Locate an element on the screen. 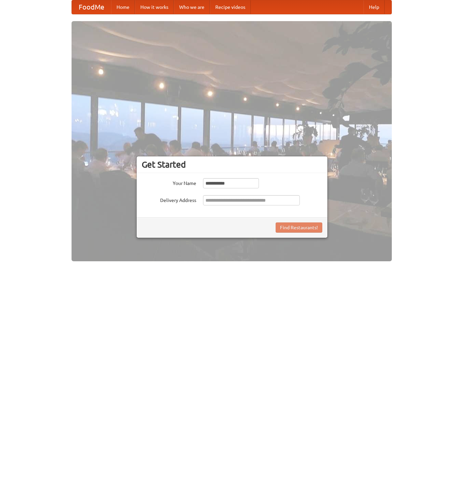 This screenshot has width=463, height=482. a: FoodMe is located at coordinates (91, 7).